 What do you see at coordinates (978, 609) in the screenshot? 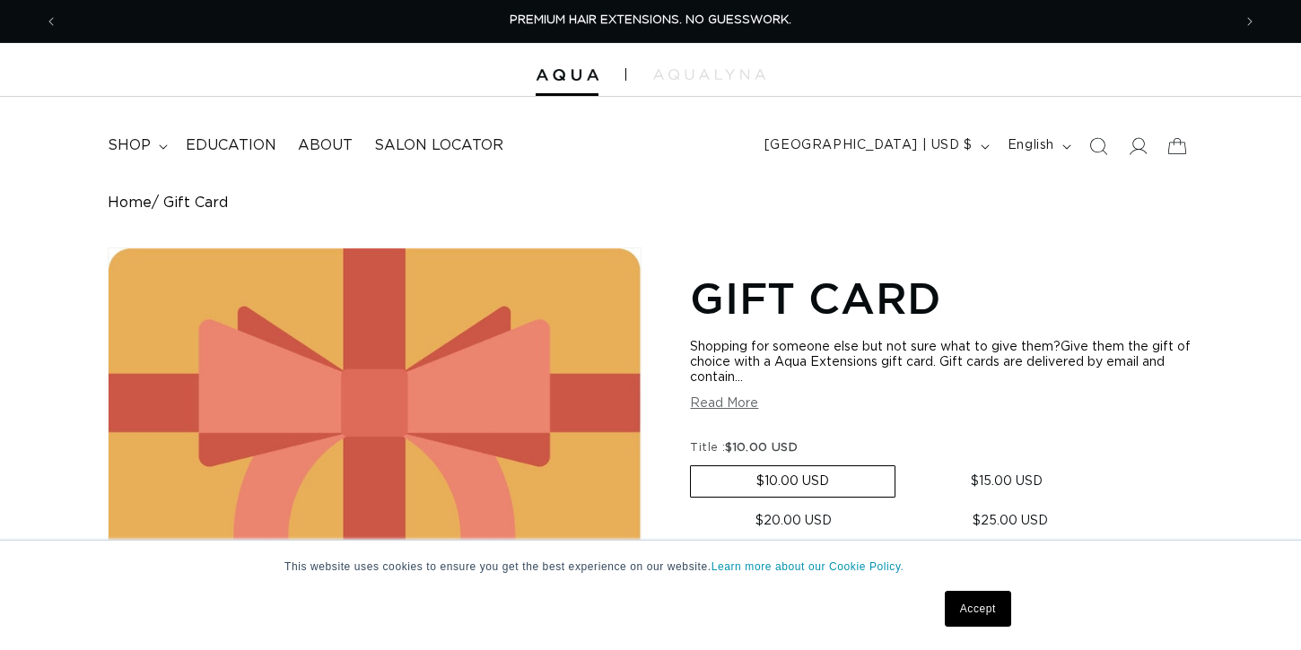
I see `a: Accept` at bounding box center [978, 609].